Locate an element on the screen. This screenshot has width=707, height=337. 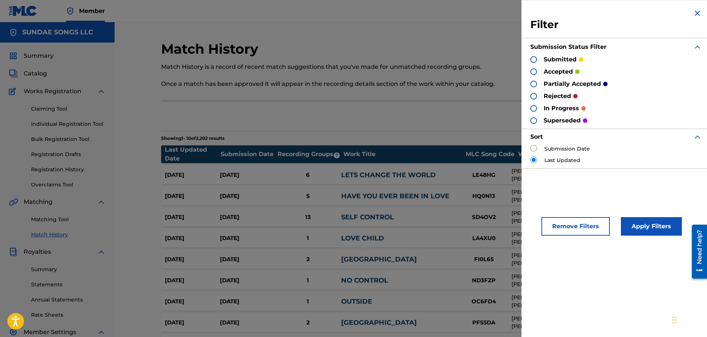
p: accepted is located at coordinates (558, 72).